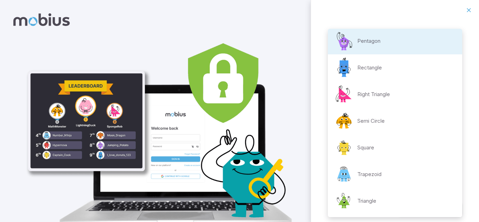 The image size is (479, 222). What do you see at coordinates (367, 201) in the screenshot?
I see `p: Triangle` at bounding box center [367, 201].